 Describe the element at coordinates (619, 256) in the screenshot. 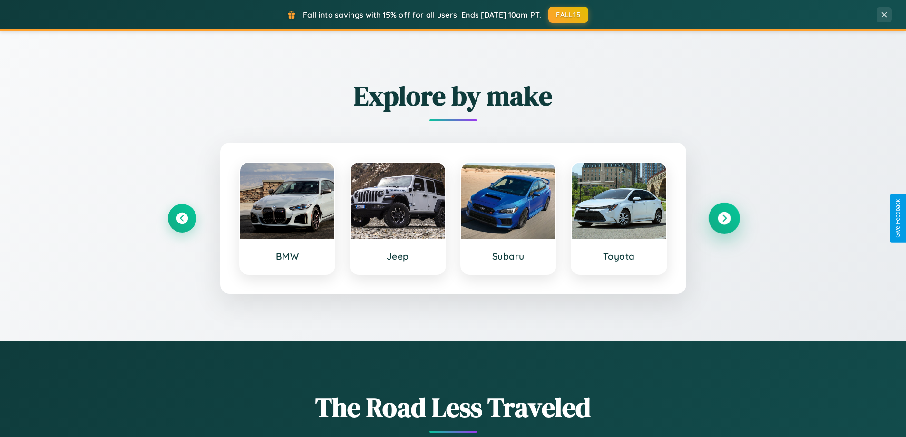

I see `h3: Toyota` at that location.